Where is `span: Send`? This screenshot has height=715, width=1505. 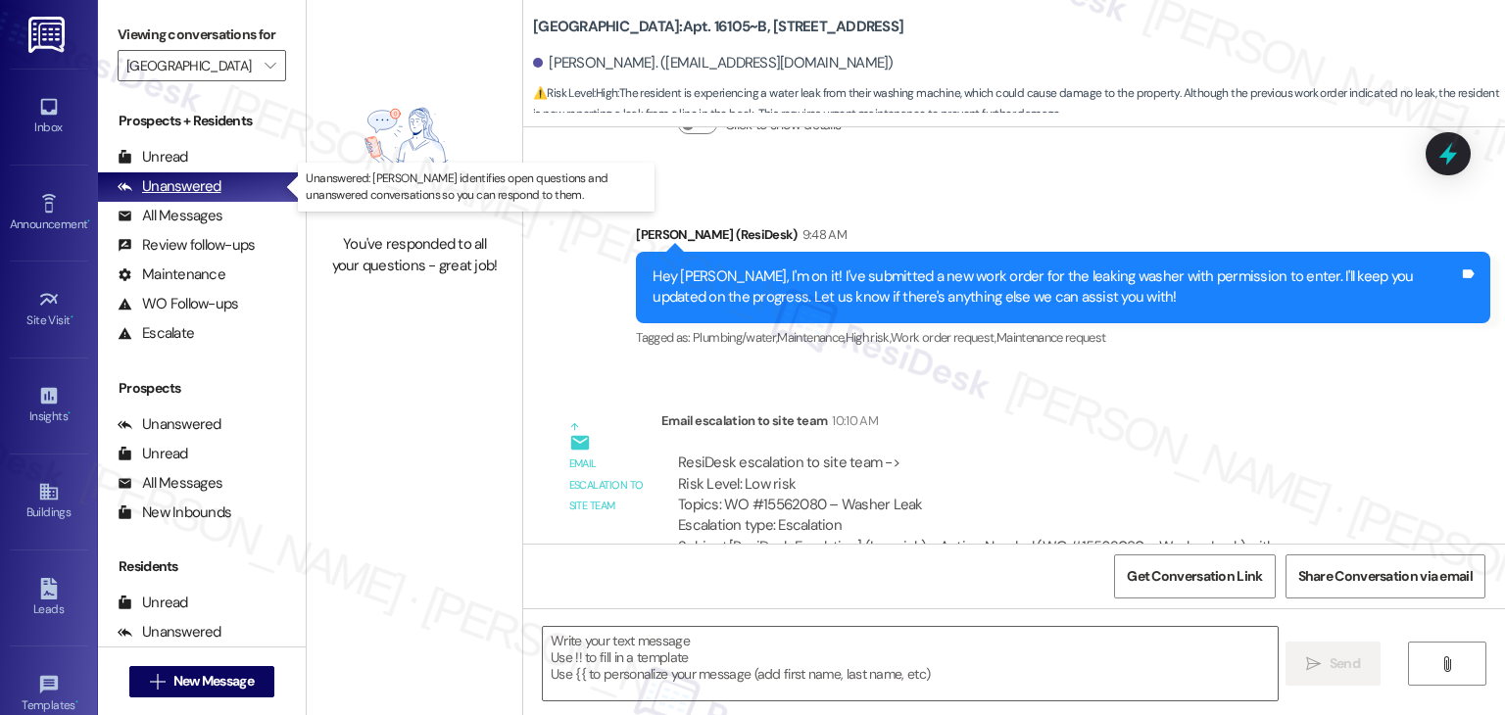 span: Send is located at coordinates (1344, 663).